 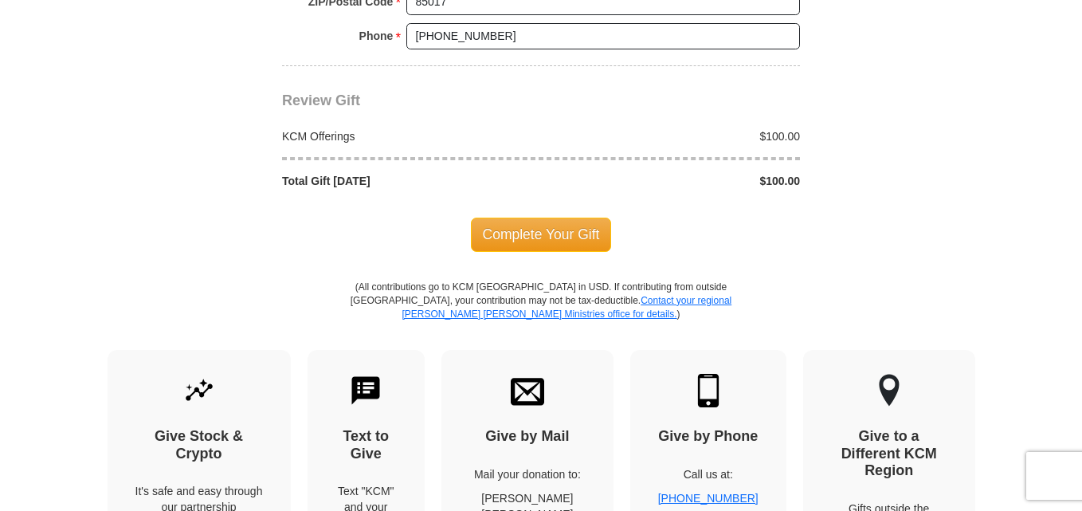 What do you see at coordinates (199, 445) in the screenshot?
I see `h4: Give Stock & Crypto` at bounding box center [199, 445].